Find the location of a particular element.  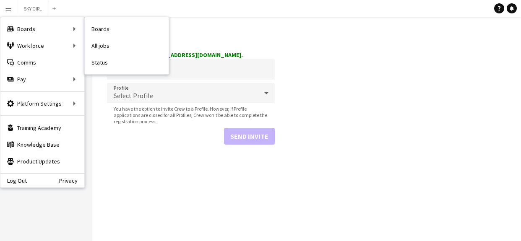

span: Select Profile is located at coordinates (133, 96).